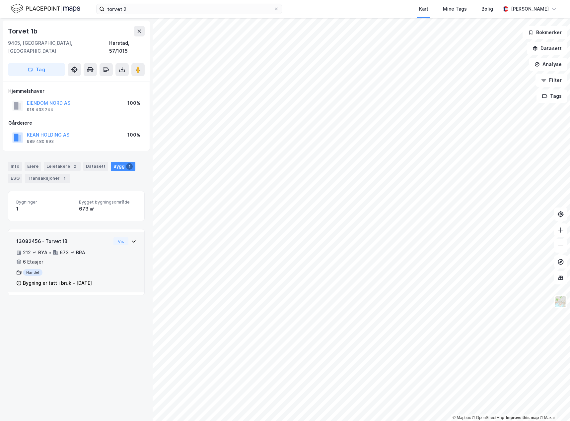 The height and width of the screenshot is (421, 570). I want to click on a: Mapbox, so click(461, 418).